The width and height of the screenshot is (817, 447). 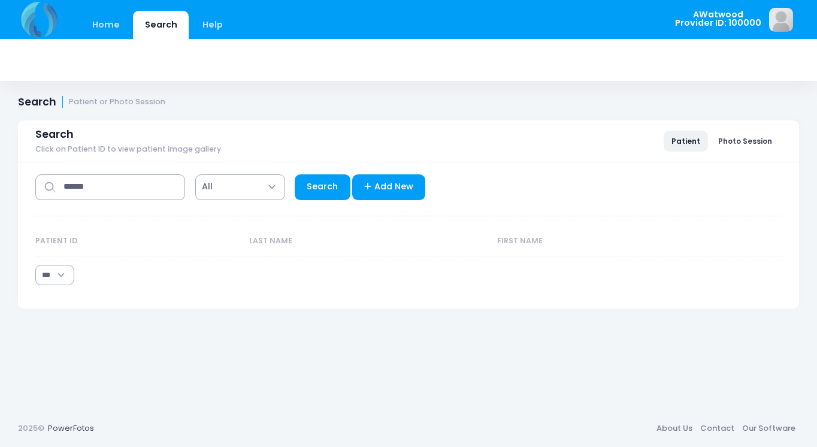 I want to click on a: Patient, so click(x=686, y=141).